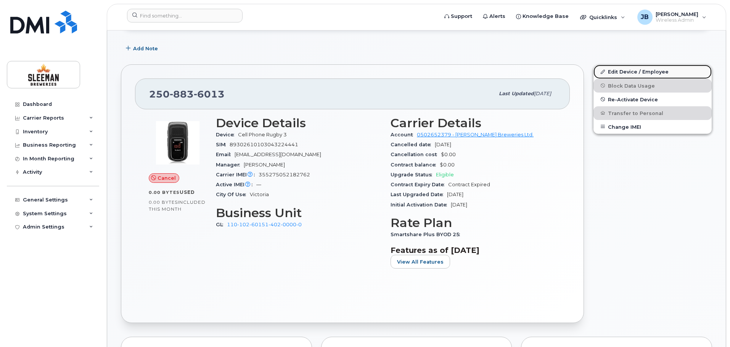 This screenshot has height=347, width=730. I want to click on span: Re-Activate Device, so click(633, 99).